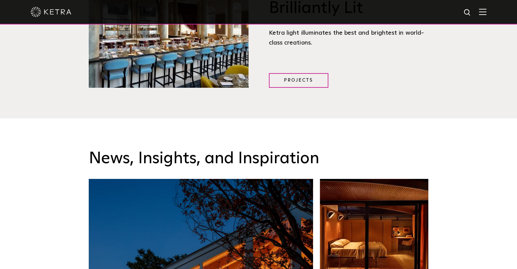  What do you see at coordinates (349, 38) in the screenshot?
I see `div: Ketra light illuminates the best and brightest in world-class creations.` at bounding box center [349, 38].